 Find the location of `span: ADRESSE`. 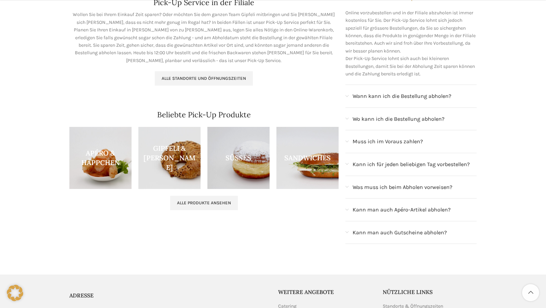

span: ADRESSE is located at coordinates (81, 296).